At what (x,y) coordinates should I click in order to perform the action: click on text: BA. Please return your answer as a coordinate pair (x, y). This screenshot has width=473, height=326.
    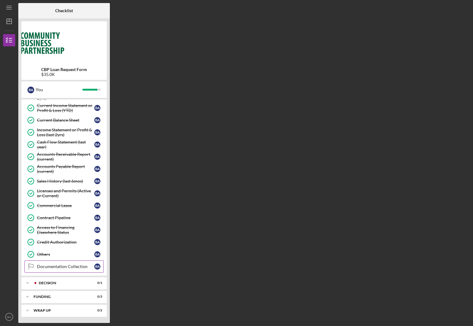
    Looking at the image, I should click on (9, 317).